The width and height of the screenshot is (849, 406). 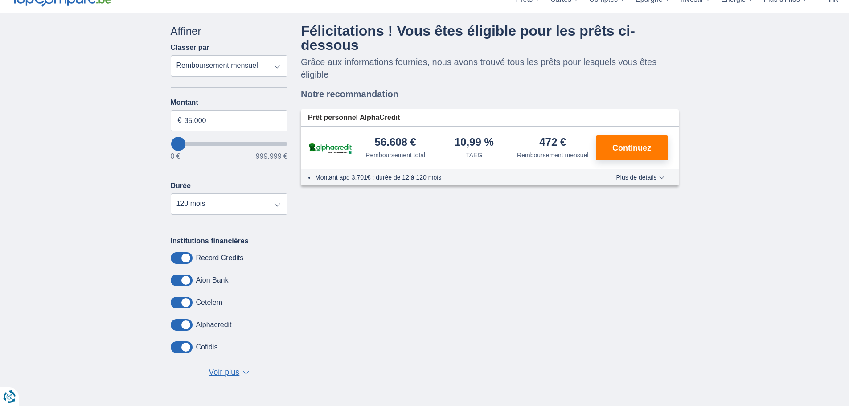 What do you see at coordinates (395, 155) in the screenshot?
I see `div: Remboursement total` at bounding box center [395, 155].